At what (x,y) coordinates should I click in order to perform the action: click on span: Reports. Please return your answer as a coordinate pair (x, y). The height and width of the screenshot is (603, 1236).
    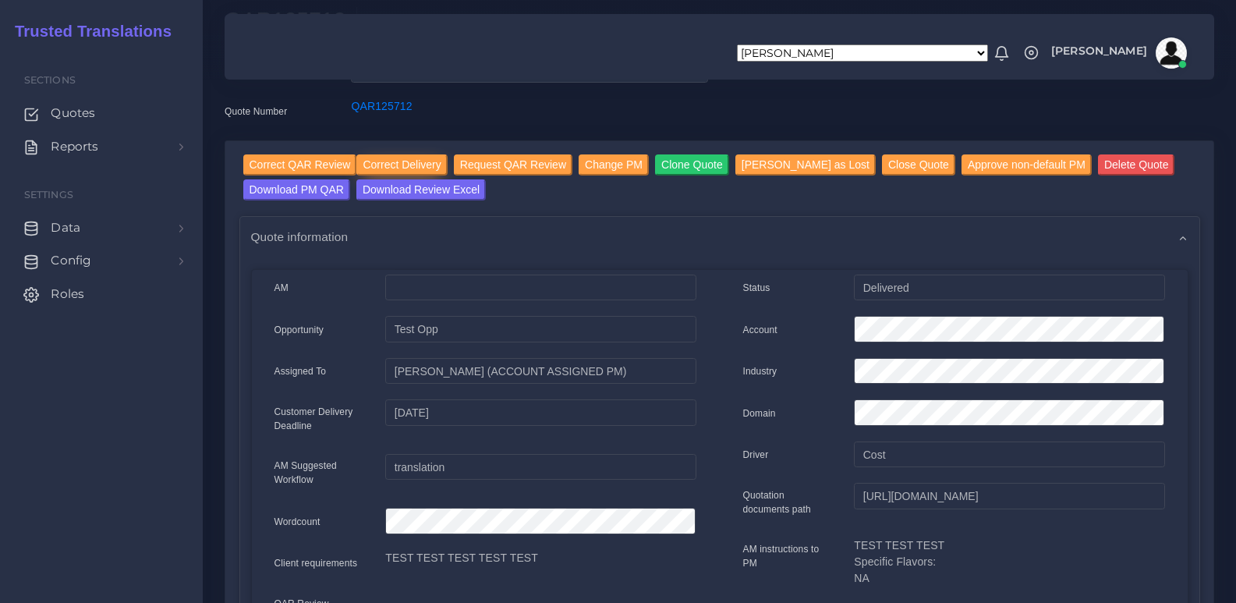
    Looking at the image, I should click on (74, 147).